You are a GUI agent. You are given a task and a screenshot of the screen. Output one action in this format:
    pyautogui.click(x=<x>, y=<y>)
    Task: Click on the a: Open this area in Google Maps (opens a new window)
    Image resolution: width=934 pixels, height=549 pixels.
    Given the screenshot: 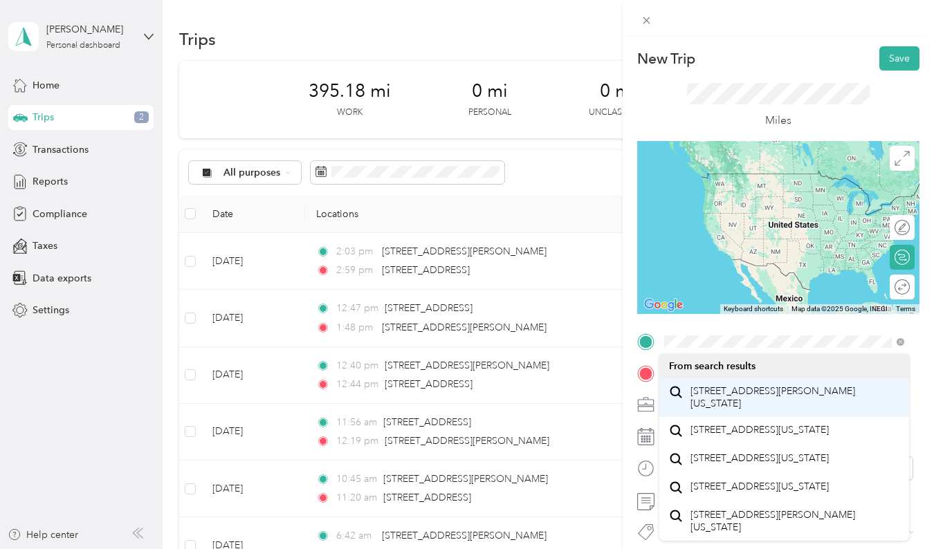 What is the action you would take?
    pyautogui.click(x=663, y=305)
    